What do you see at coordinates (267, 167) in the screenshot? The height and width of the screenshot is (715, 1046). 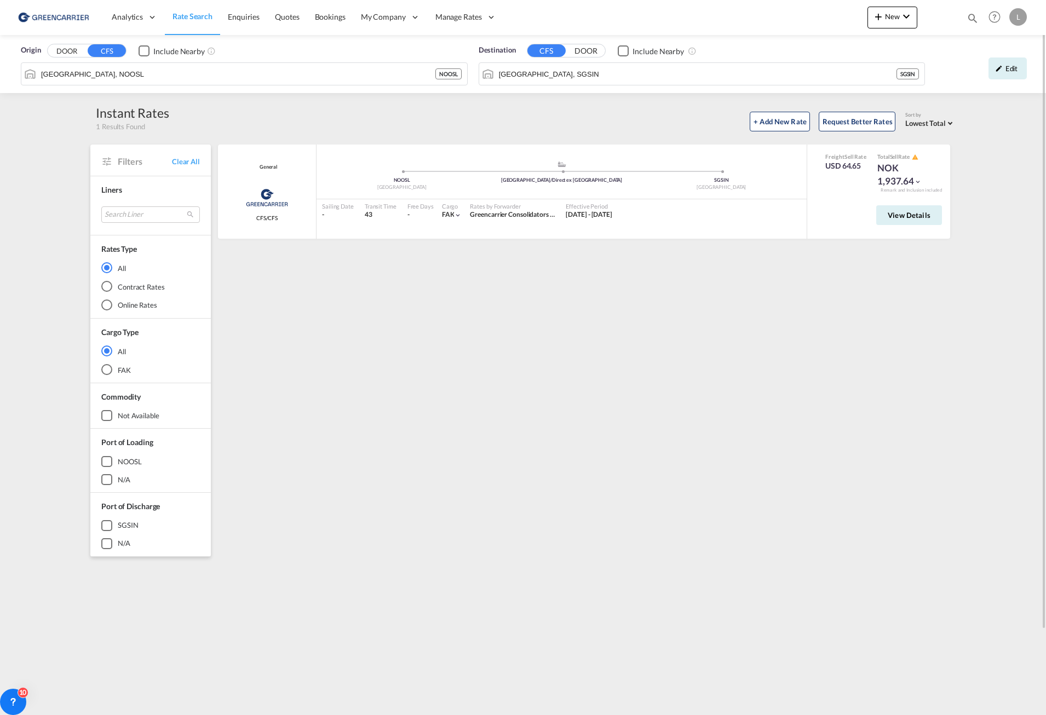 I see `span: General` at bounding box center [267, 167].